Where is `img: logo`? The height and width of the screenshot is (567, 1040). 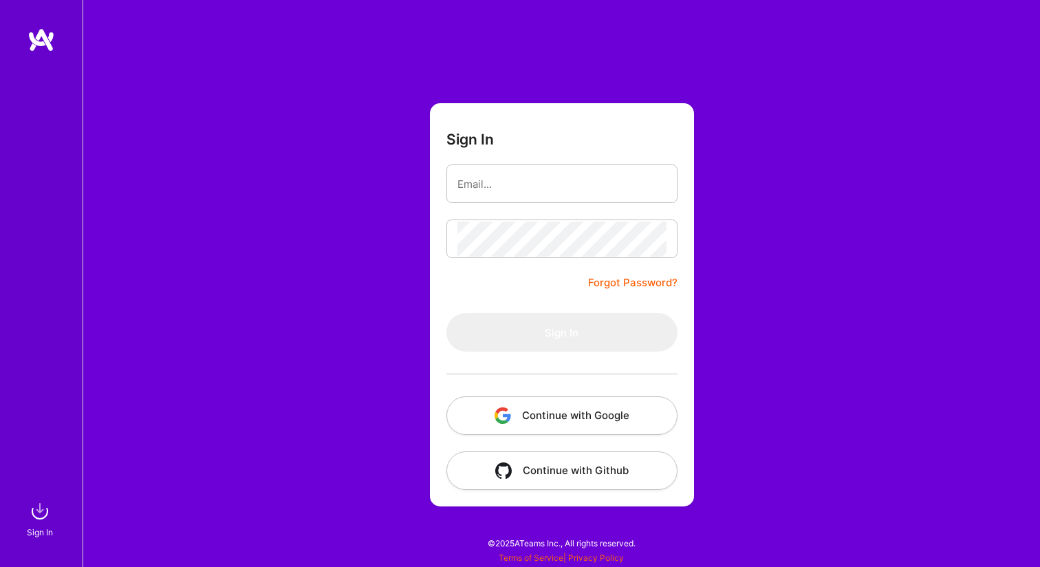 img: logo is located at coordinates (41, 40).